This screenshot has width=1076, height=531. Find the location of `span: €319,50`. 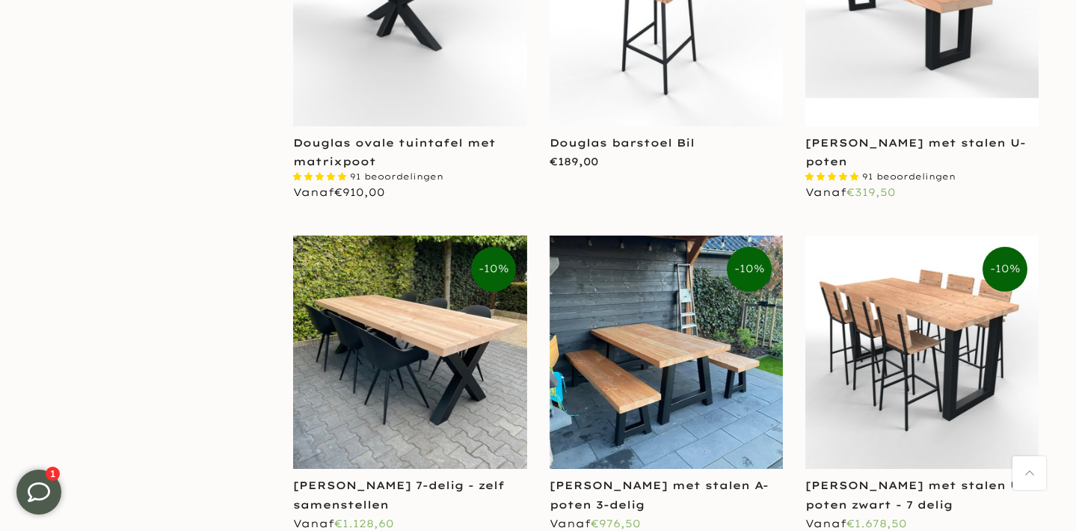

span: €319,50 is located at coordinates (871, 192).